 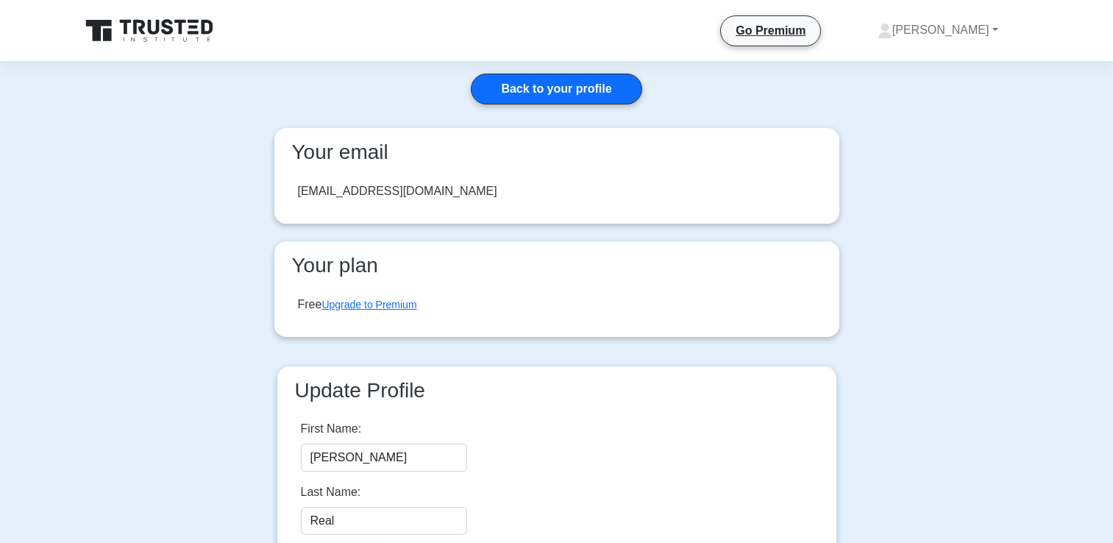 What do you see at coordinates (331, 492) in the screenshot?
I see `label: Last Name:` at bounding box center [331, 492].